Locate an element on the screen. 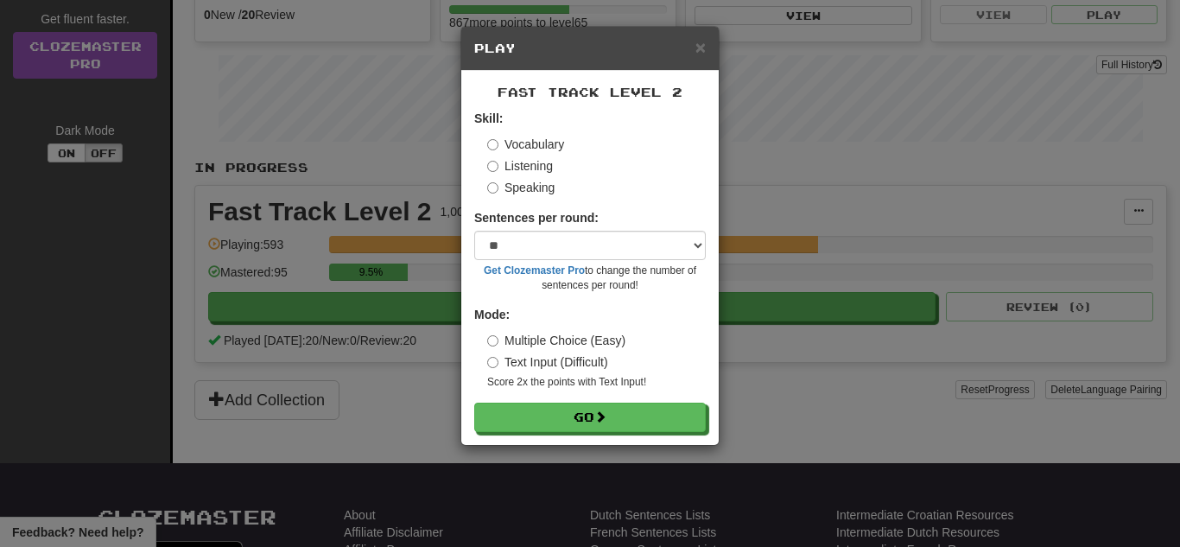  input: Listening is located at coordinates (493, 166).